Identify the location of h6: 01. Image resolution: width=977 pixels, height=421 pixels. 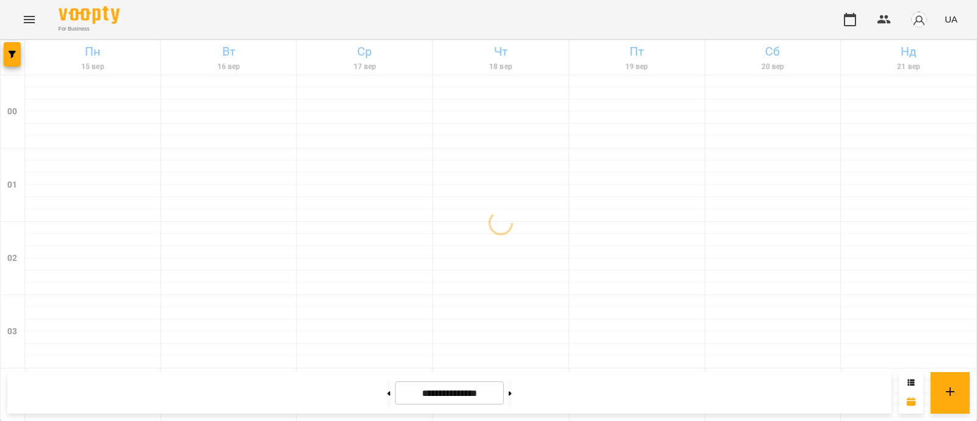
(12, 185).